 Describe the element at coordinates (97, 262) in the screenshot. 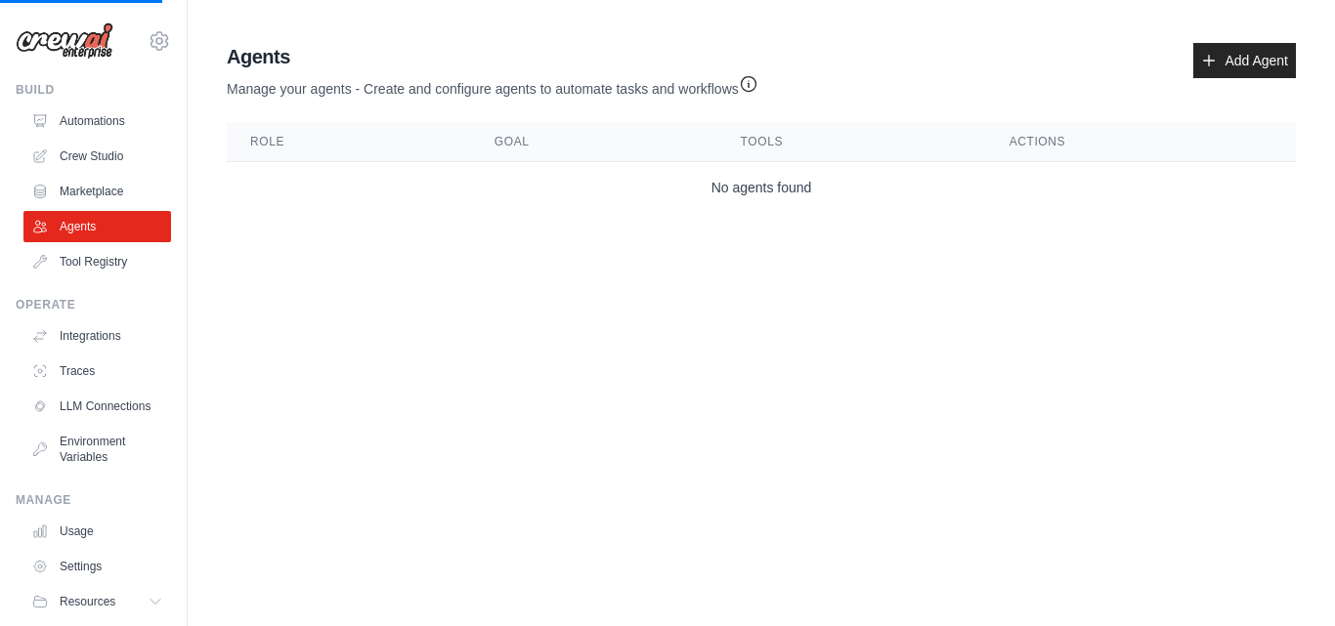

I see `a: Tool Registry` at that location.